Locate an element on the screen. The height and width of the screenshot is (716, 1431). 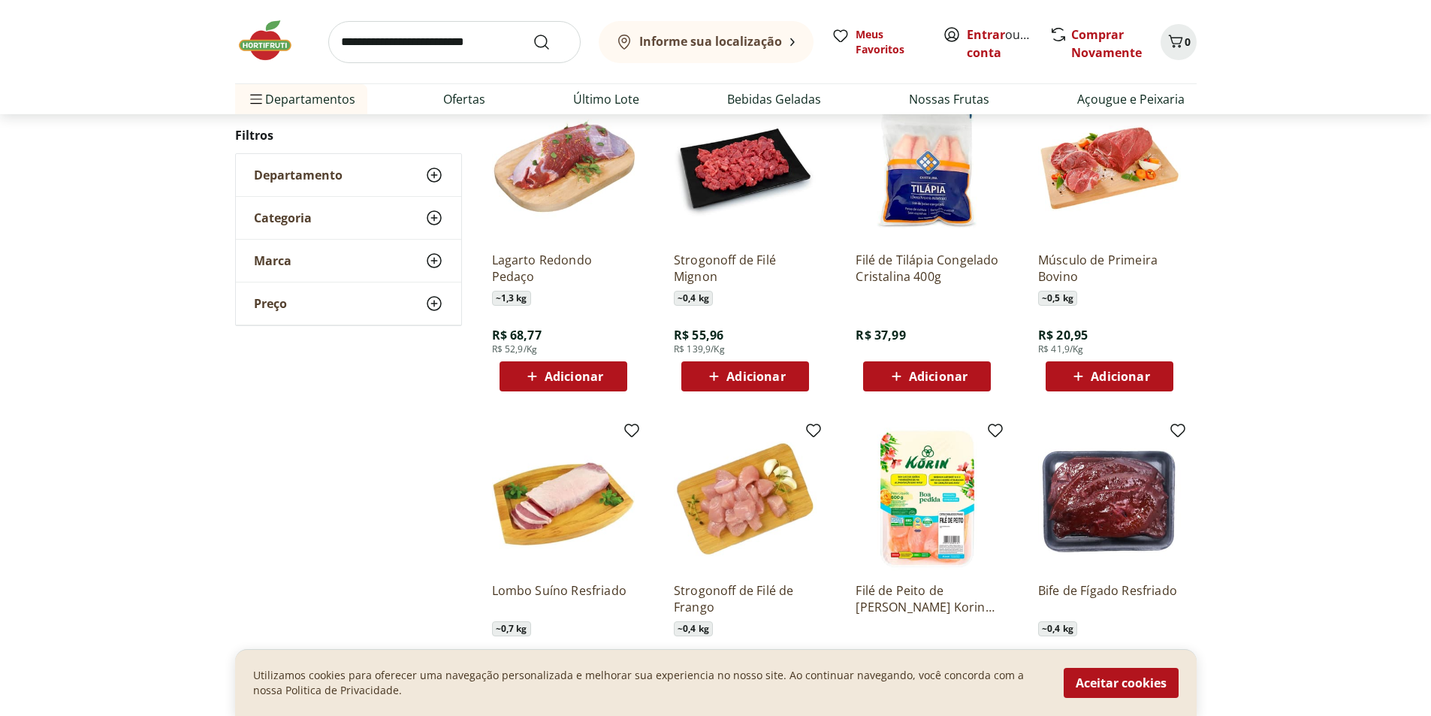
img: Lagarto Redondo Pedaço is located at coordinates (563, 168).